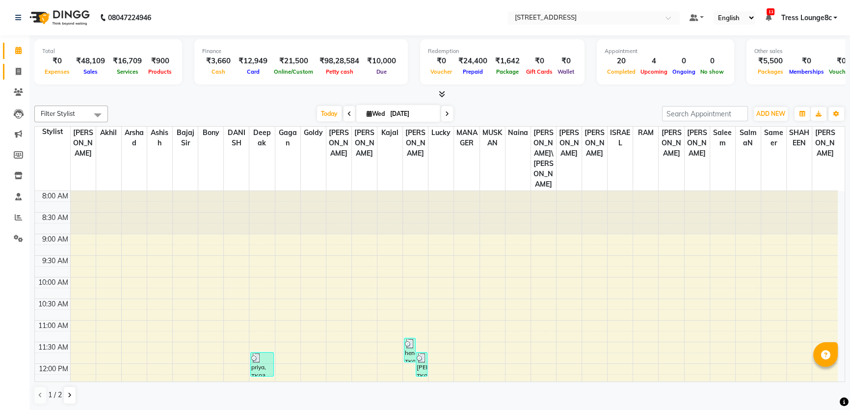  Describe the element at coordinates (390, 132) in the screenshot. I see `span: kajal` at that location.